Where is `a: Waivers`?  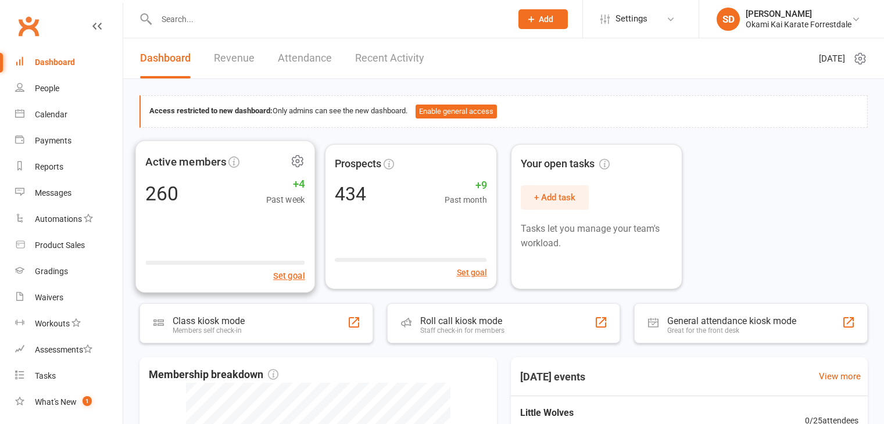 a: Waivers is located at coordinates (69, 298).